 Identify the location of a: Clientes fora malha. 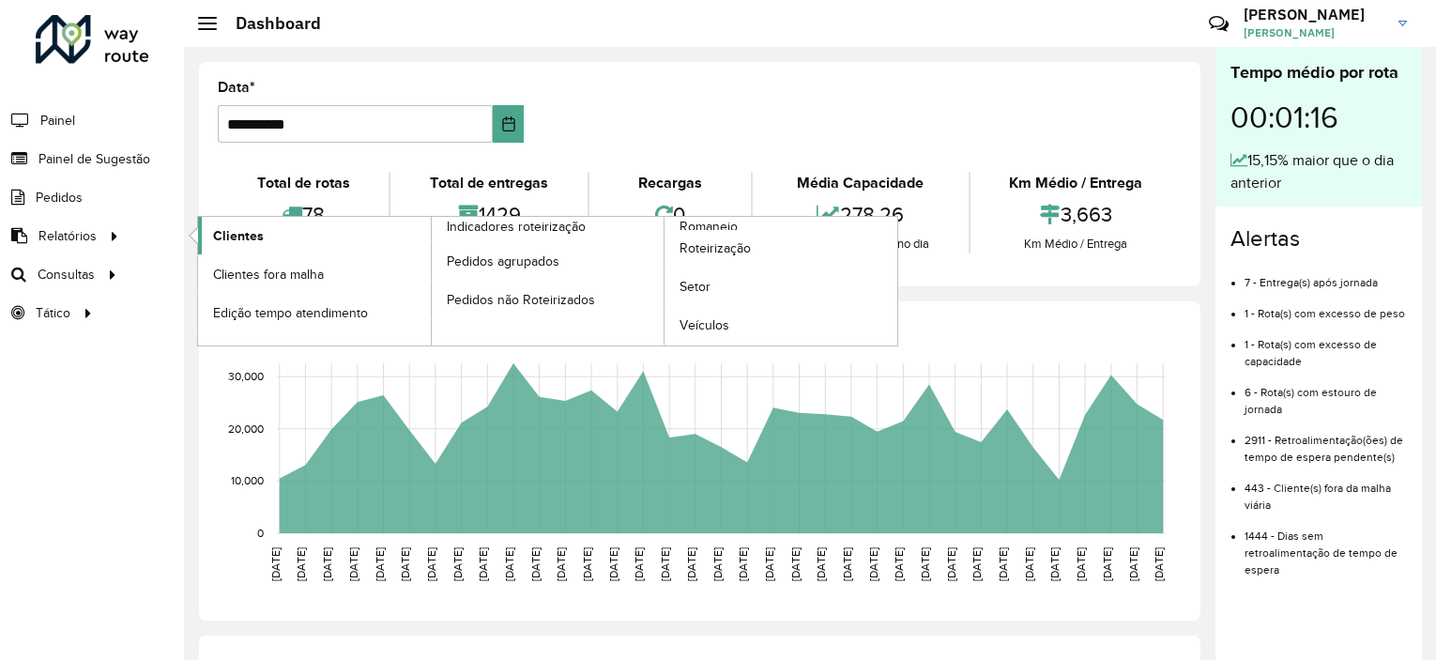
(314, 274).